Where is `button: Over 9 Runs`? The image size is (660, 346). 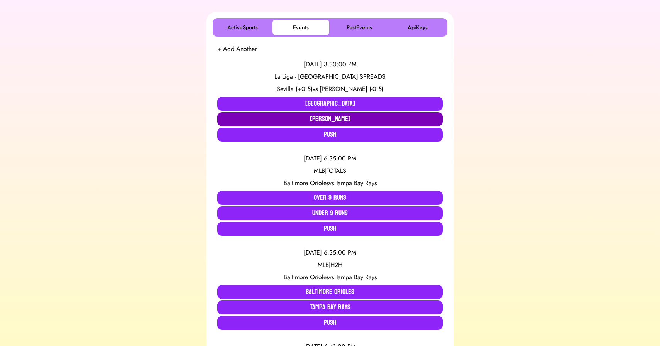
button: Over 9 Runs is located at coordinates (330, 198).